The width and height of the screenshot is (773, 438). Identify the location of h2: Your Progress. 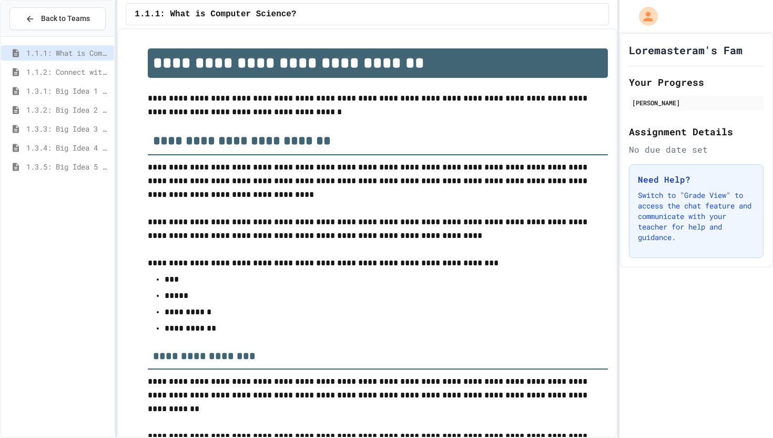
(697, 82).